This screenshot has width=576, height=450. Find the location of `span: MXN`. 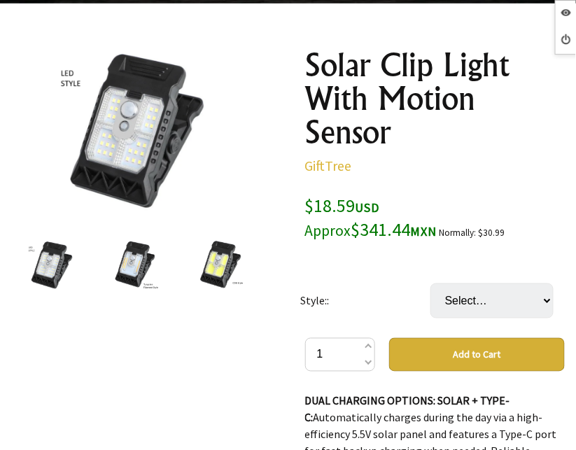

span: MXN is located at coordinates (424, 231).